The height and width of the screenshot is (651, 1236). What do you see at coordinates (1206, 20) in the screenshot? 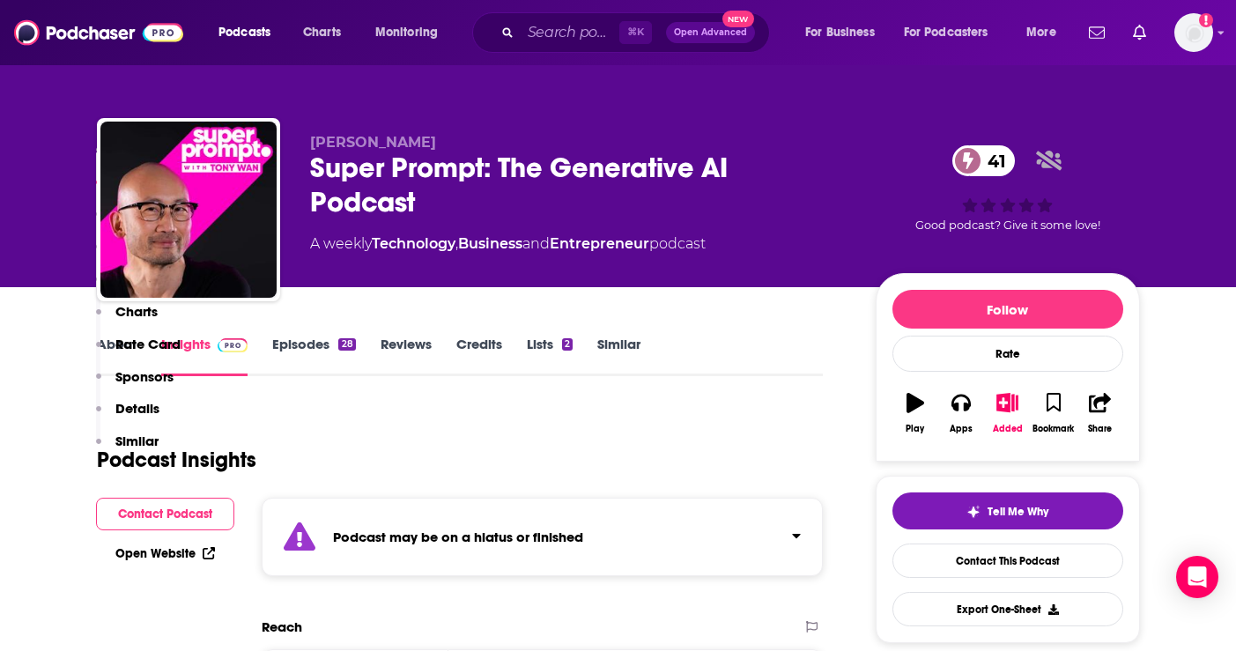
I see `svg: Add a profile image` at bounding box center [1206, 20].